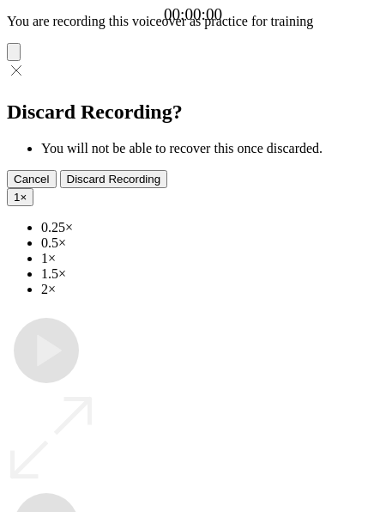 The image size is (386, 512). I want to click on span: 1, so click(16, 197).